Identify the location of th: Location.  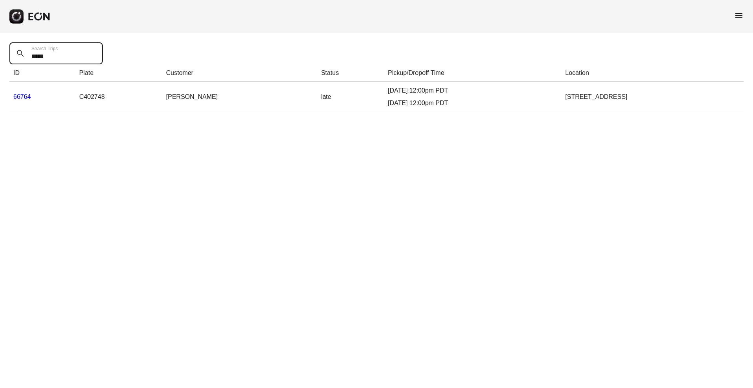
(652, 73).